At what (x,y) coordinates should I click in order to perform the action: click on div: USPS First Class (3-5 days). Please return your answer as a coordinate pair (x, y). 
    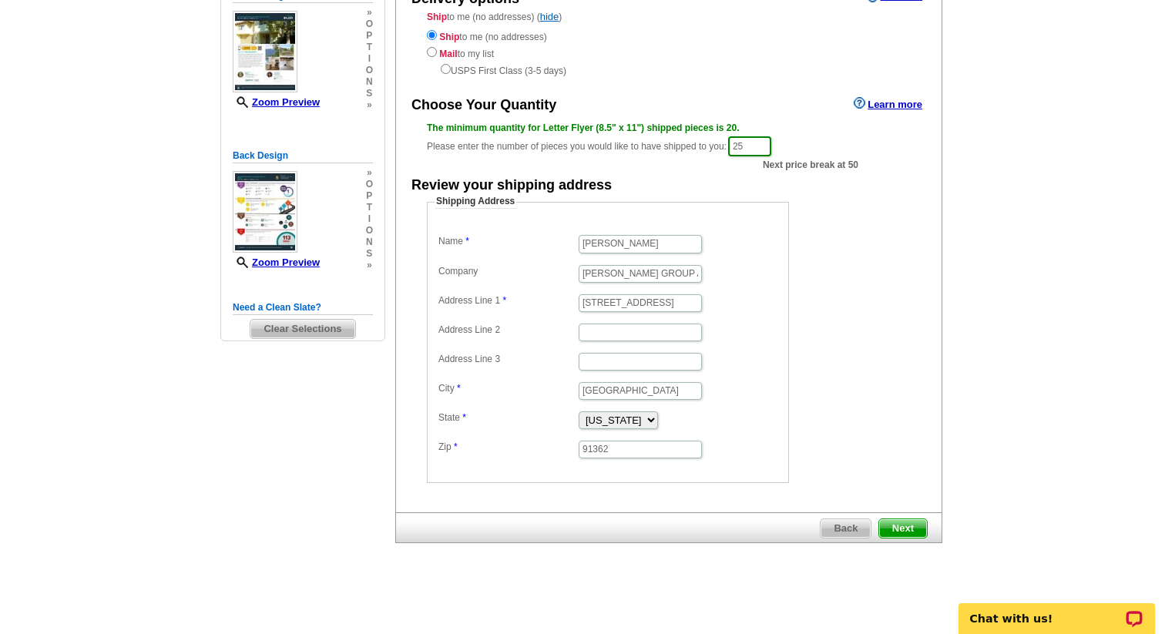
    Looking at the image, I should click on (669, 69).